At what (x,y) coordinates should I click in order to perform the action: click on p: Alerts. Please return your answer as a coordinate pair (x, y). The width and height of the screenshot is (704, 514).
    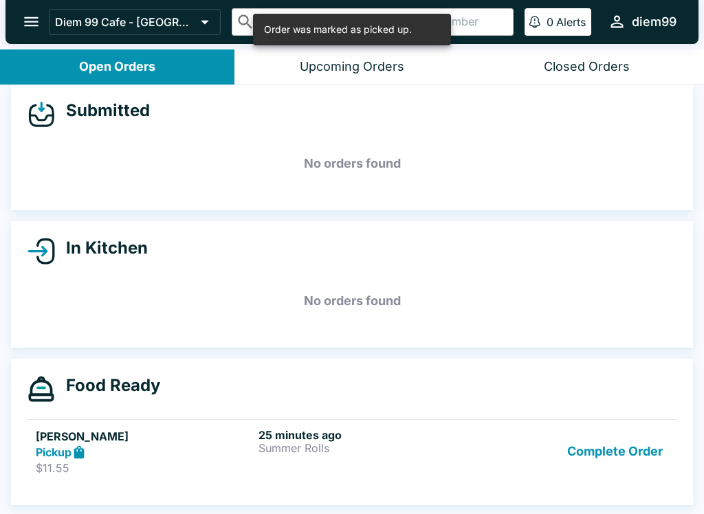
    Looking at the image, I should click on (571, 22).